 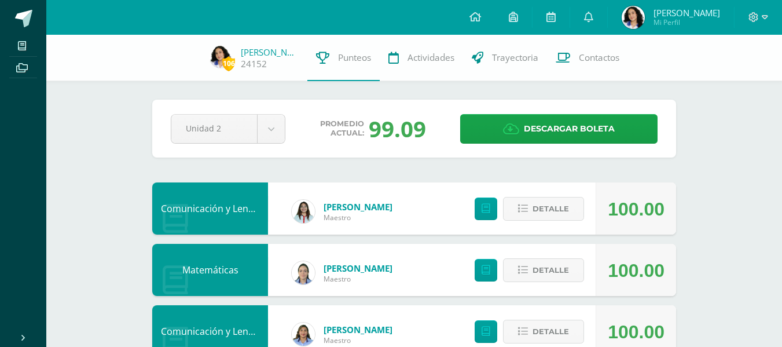 What do you see at coordinates (303, 211) in the screenshot?
I see `img: 55024ff72ee8ba09548f59c7b94bba71.png` at bounding box center [303, 211].